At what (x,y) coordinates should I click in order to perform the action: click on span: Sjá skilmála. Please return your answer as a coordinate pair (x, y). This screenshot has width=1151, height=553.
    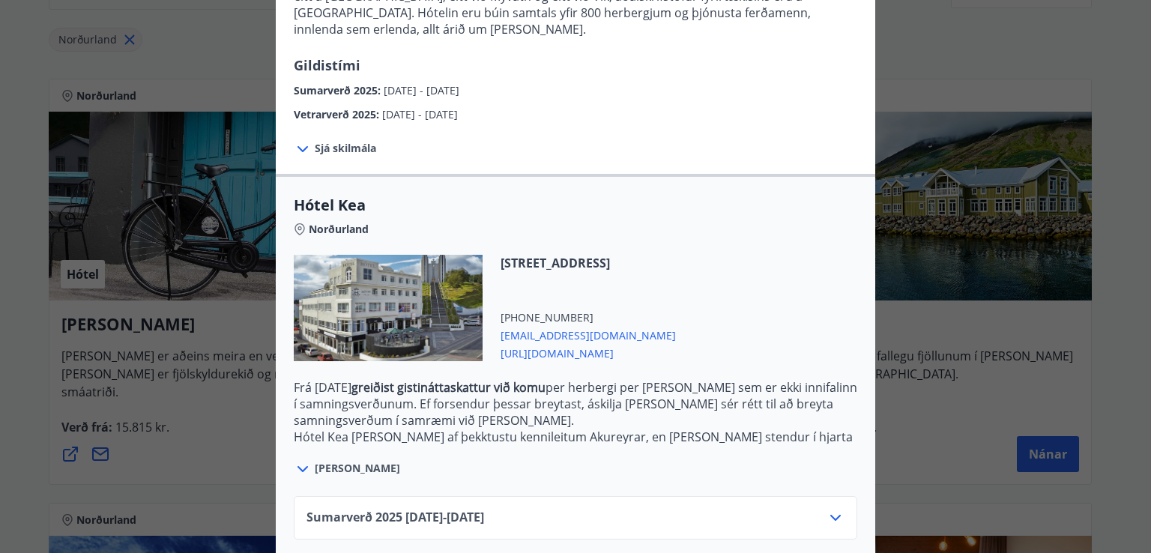
    Looking at the image, I should click on (346, 148).